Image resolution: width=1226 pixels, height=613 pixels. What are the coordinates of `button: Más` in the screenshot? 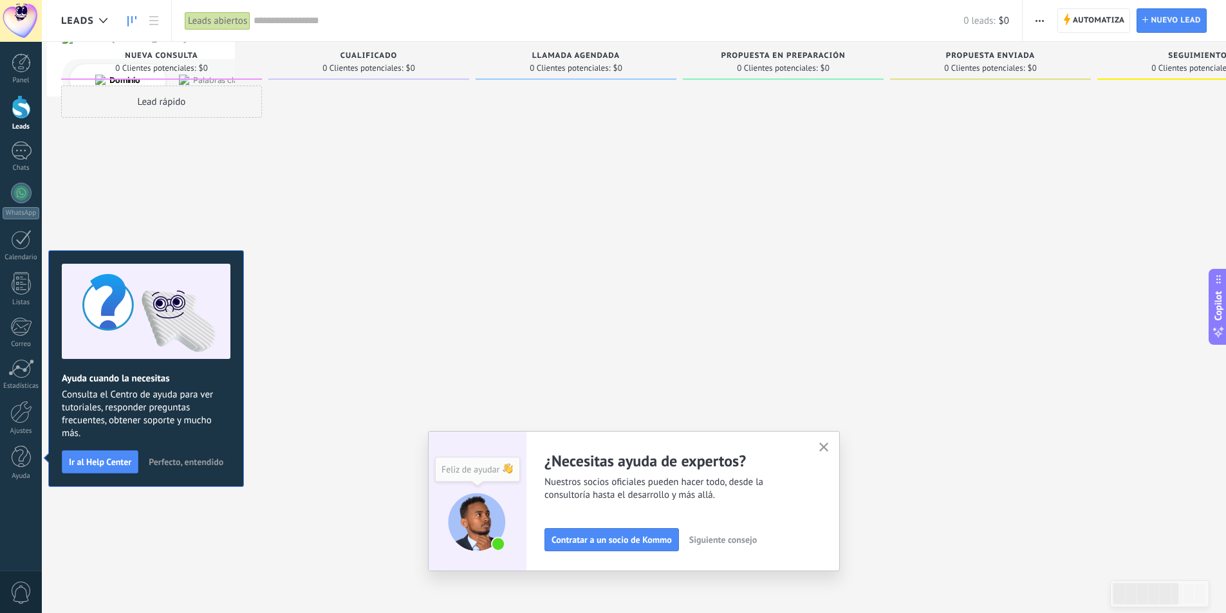 It's located at (1040, 21).